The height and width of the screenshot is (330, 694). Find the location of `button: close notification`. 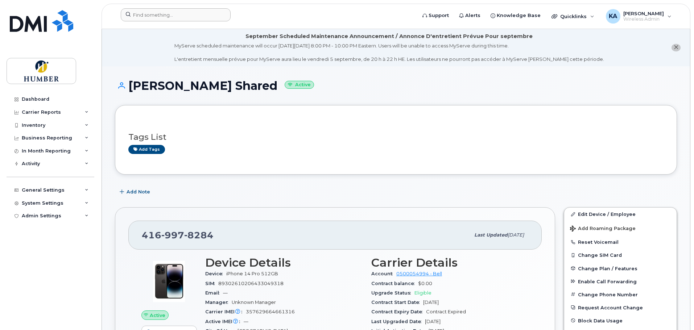

button: close notification is located at coordinates (676, 47).